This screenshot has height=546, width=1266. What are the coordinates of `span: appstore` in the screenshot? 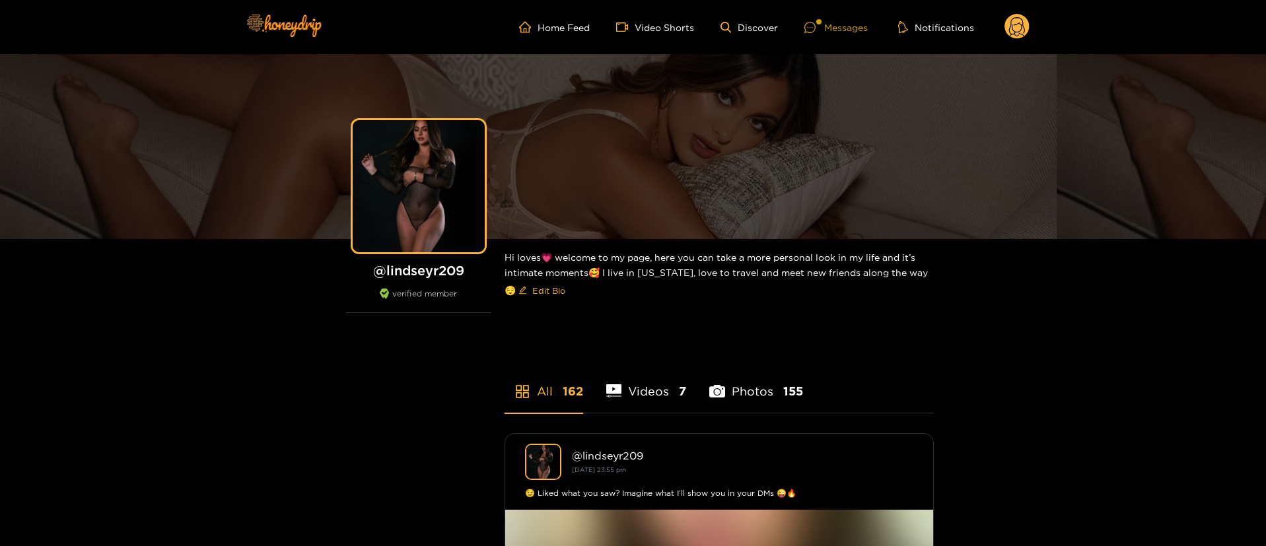 It's located at (523, 392).